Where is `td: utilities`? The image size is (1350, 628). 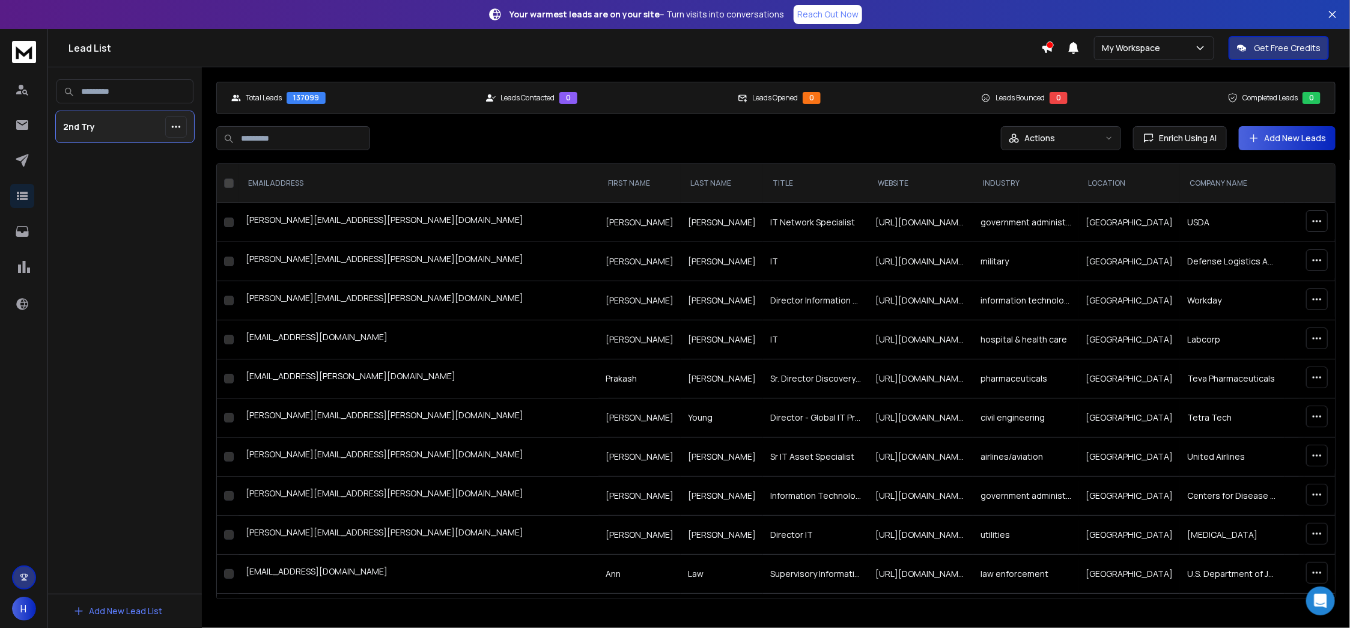
td: utilities is located at coordinates (1025, 535).